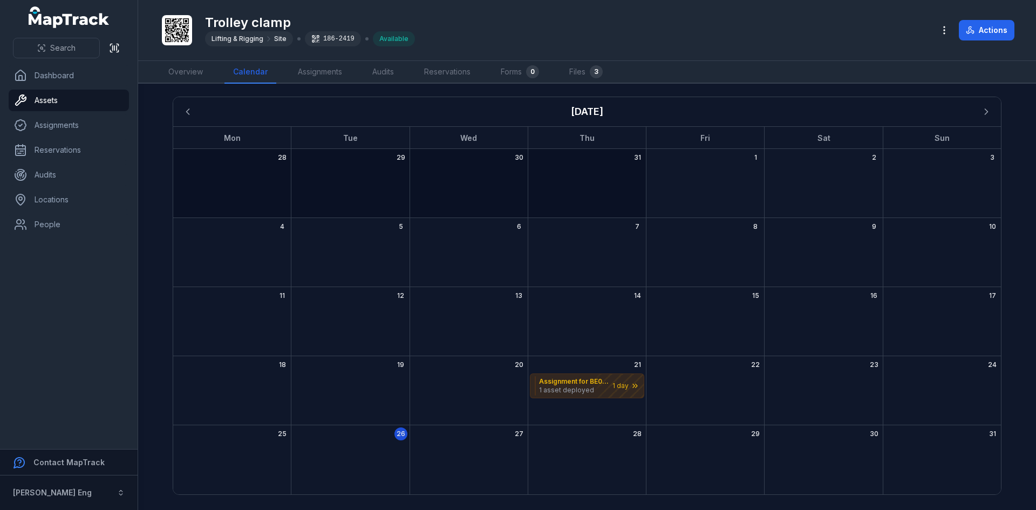 Image resolution: width=1036 pixels, height=510 pixels. Describe the element at coordinates (519, 434) in the screenshot. I see `span: 27` at that location.